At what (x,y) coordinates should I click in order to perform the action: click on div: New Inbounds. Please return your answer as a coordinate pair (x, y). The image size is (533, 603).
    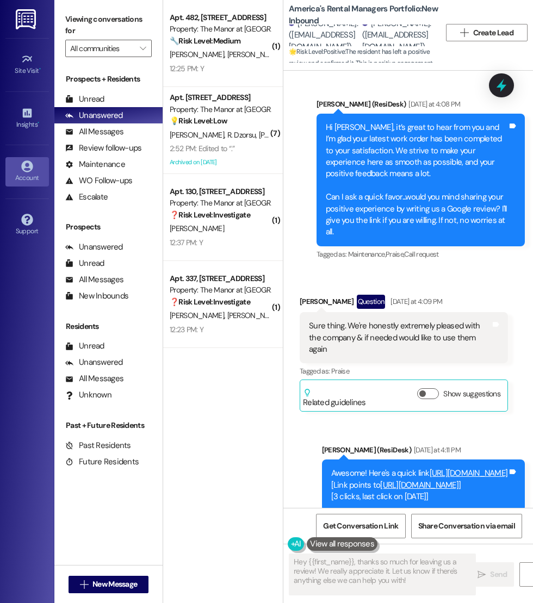
    Looking at the image, I should click on (97, 296).